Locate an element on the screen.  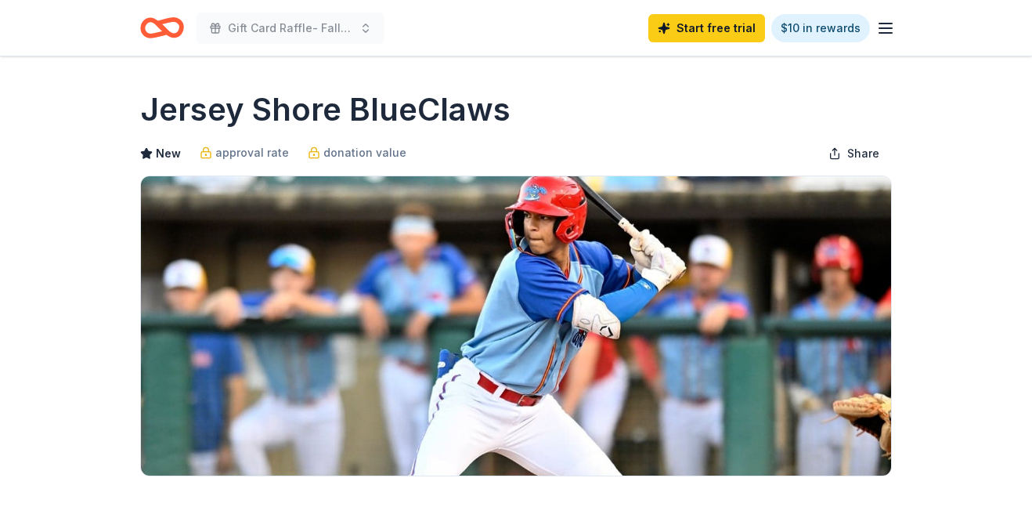
button: Share is located at coordinates (853, 153).